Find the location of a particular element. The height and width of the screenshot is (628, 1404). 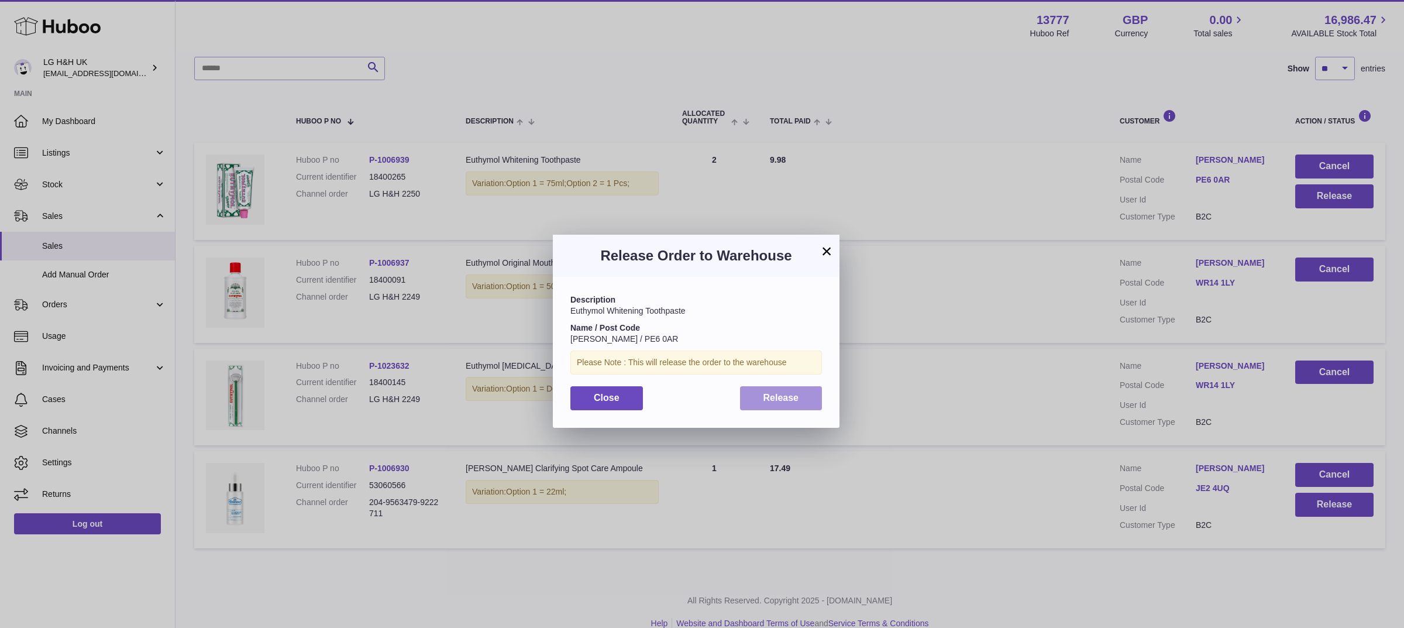

button: Close is located at coordinates (607, 398).